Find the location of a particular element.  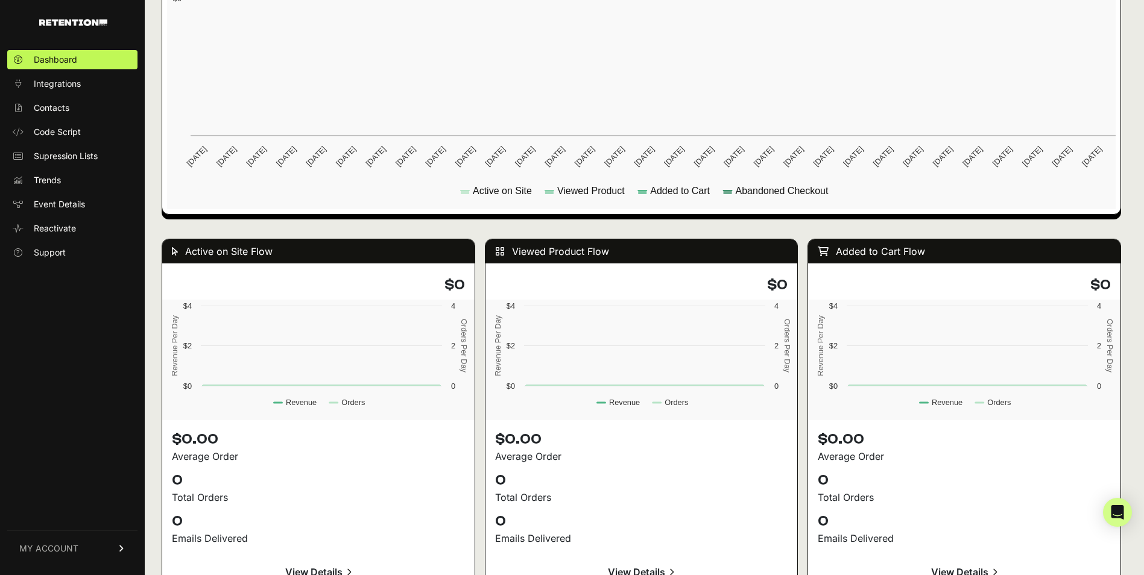

span: Event Details is located at coordinates (59, 204).